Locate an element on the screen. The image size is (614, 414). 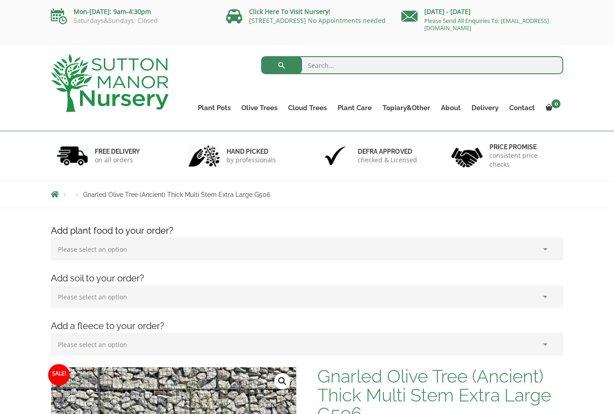
p: checked & Licensed is located at coordinates (387, 160).